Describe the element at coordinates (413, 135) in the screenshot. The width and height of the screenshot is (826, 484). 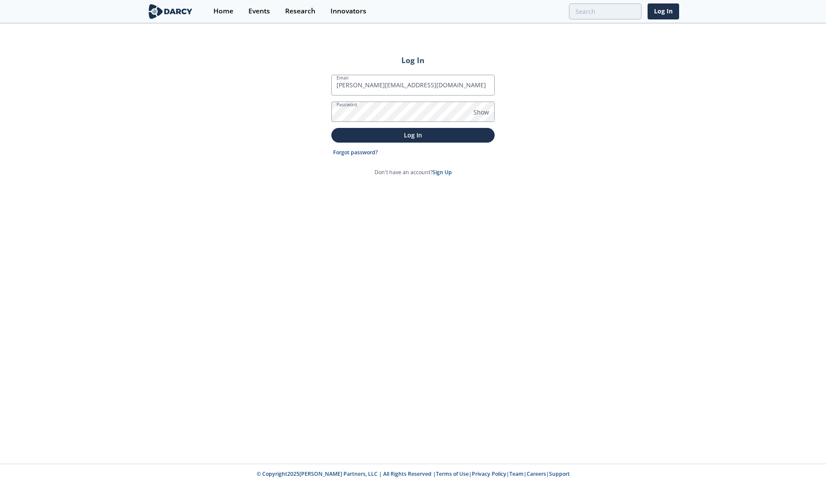
I see `button: Log In` at that location.